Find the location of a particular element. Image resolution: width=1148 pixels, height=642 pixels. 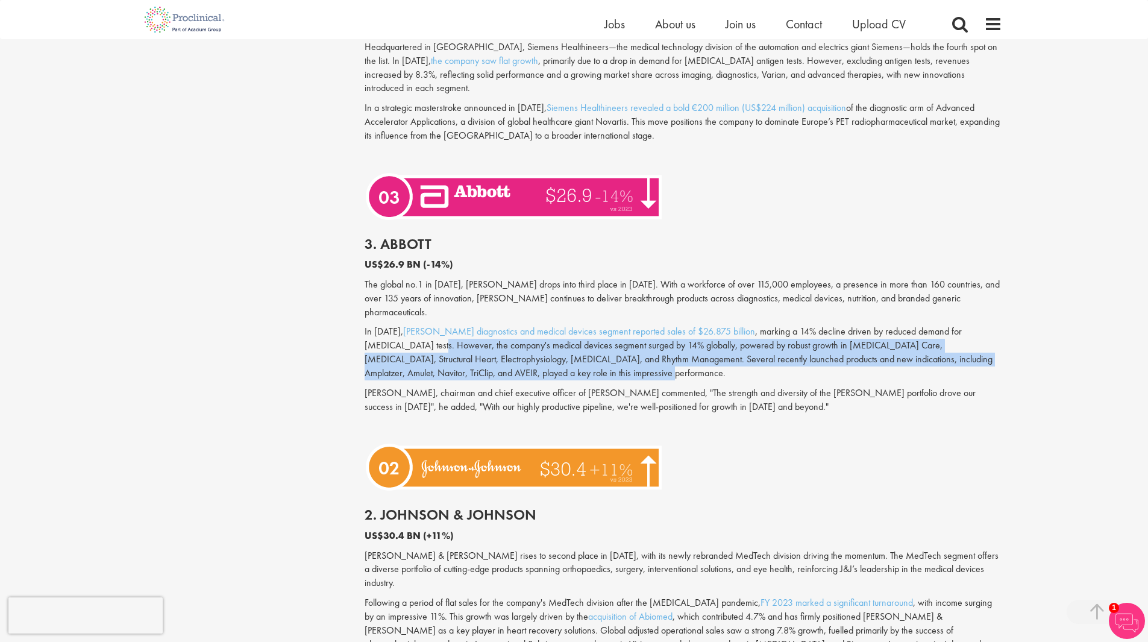

span: Join us is located at coordinates (740, 24).